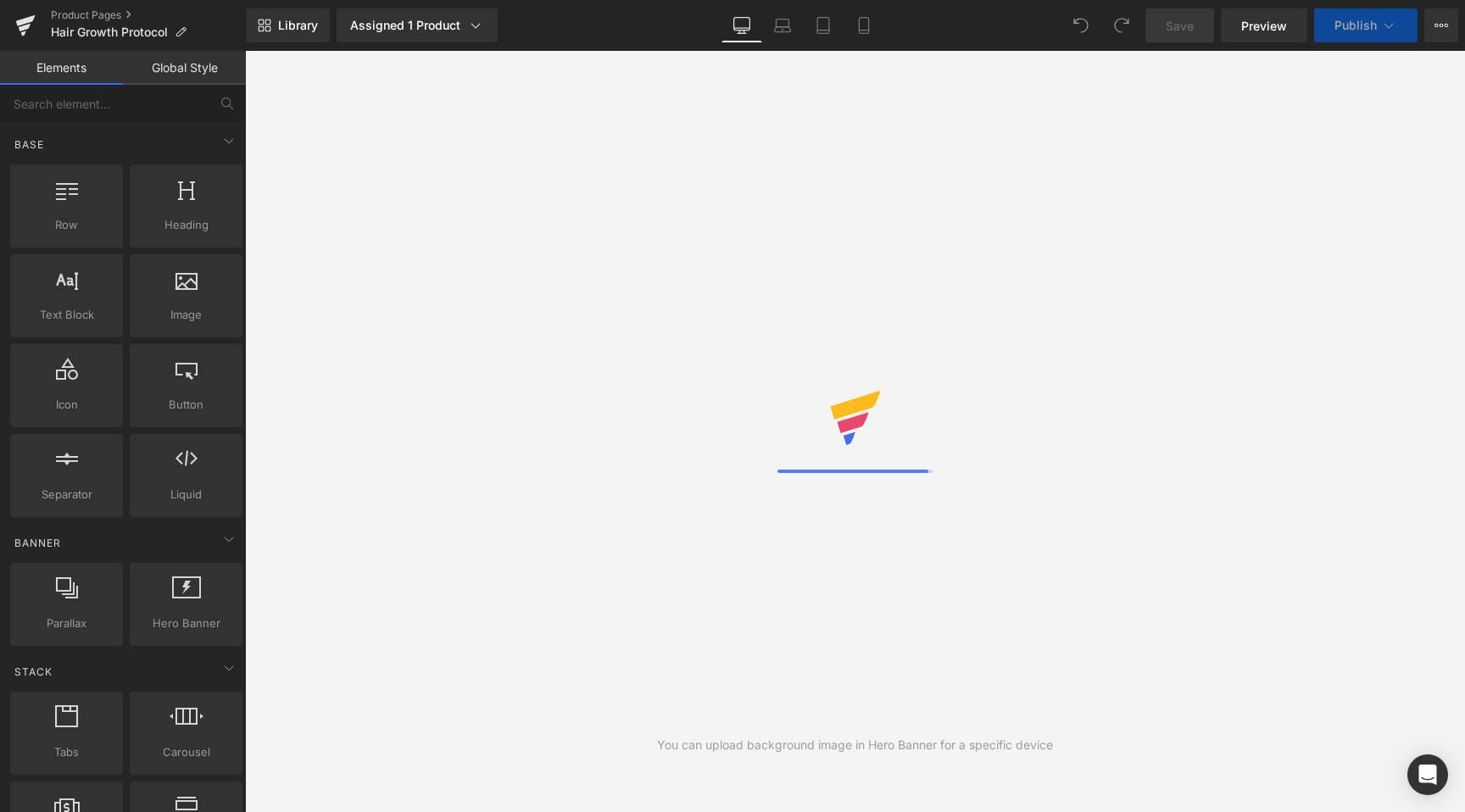 This screenshot has width=1465, height=812. I want to click on span: Text Block, so click(67, 315).